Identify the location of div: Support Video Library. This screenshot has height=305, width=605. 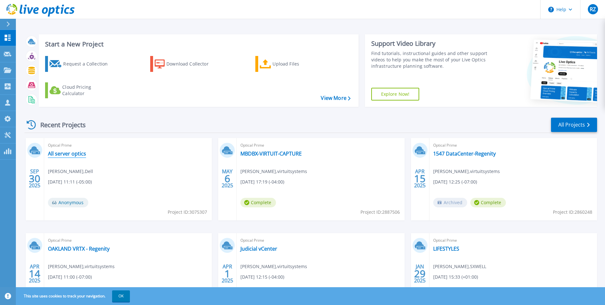
(431, 44).